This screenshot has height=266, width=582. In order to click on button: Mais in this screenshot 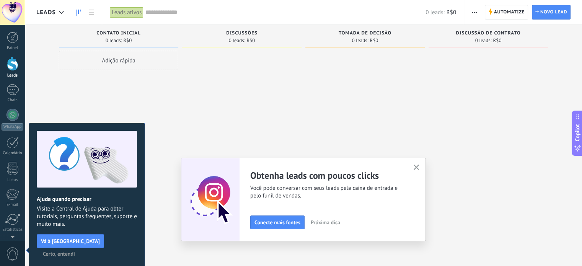, I will do `click(474, 12)`.